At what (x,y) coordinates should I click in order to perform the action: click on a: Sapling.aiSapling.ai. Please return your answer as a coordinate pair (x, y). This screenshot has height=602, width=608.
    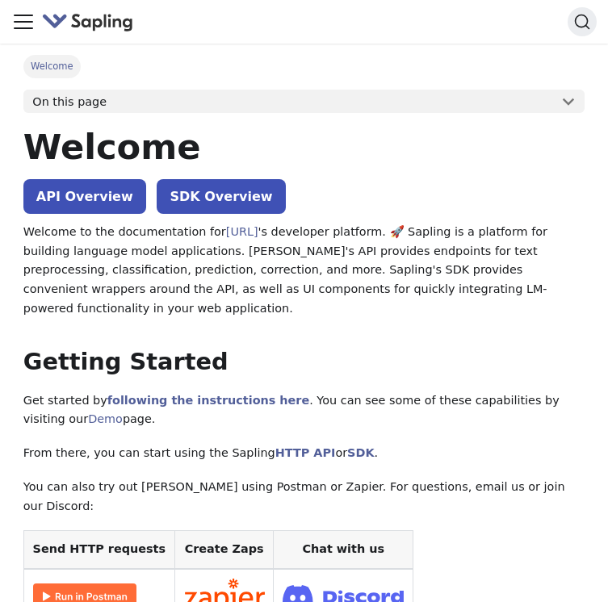
    Looking at the image, I should click on (90, 22).